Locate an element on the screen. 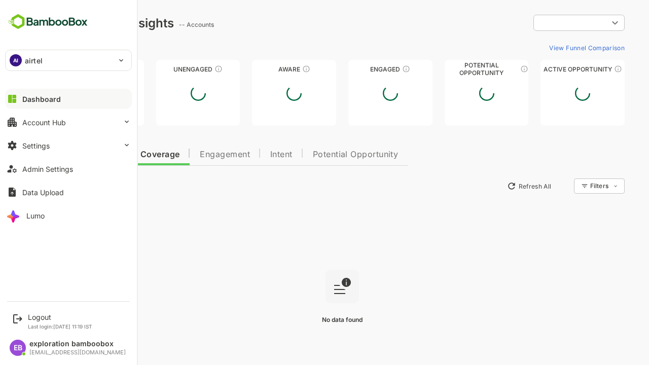 The height and width of the screenshot is (365, 649). div: Potential Opportunity is located at coordinates (451, 69).